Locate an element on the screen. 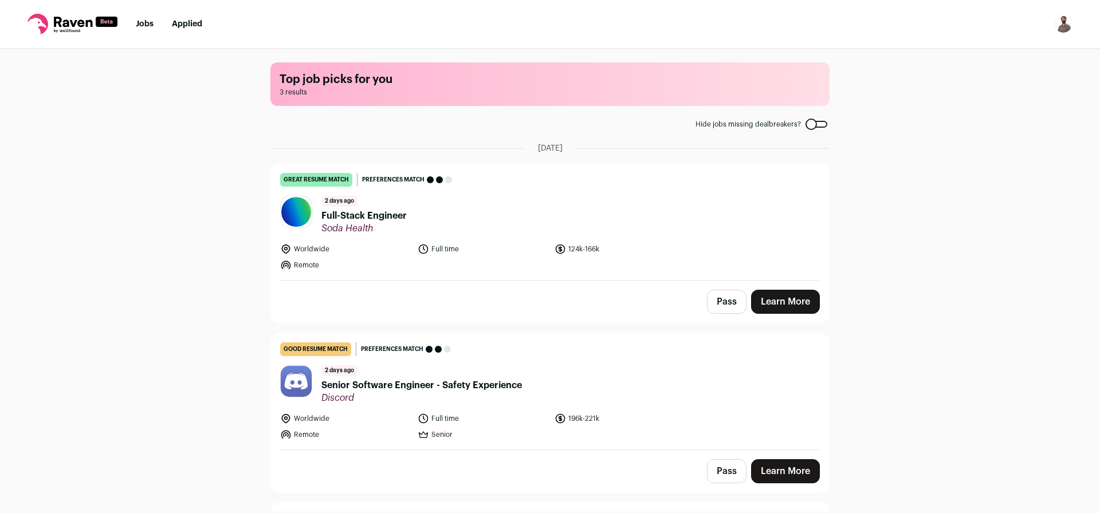 This screenshot has width=1100, height=513. span: 3 results is located at coordinates (550, 92).